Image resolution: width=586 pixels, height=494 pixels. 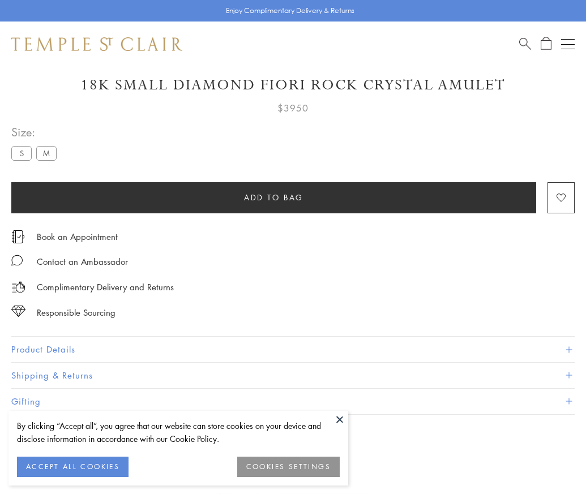 What do you see at coordinates (18, 237) in the screenshot?
I see `img: icon_appointment.svg` at bounding box center [18, 237].